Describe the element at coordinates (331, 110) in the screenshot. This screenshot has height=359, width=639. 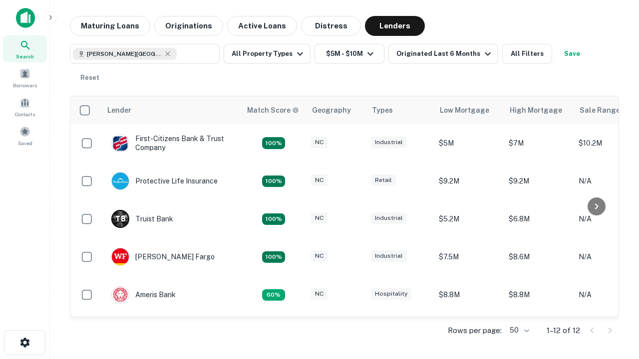
I see `div: Geography` at that location.